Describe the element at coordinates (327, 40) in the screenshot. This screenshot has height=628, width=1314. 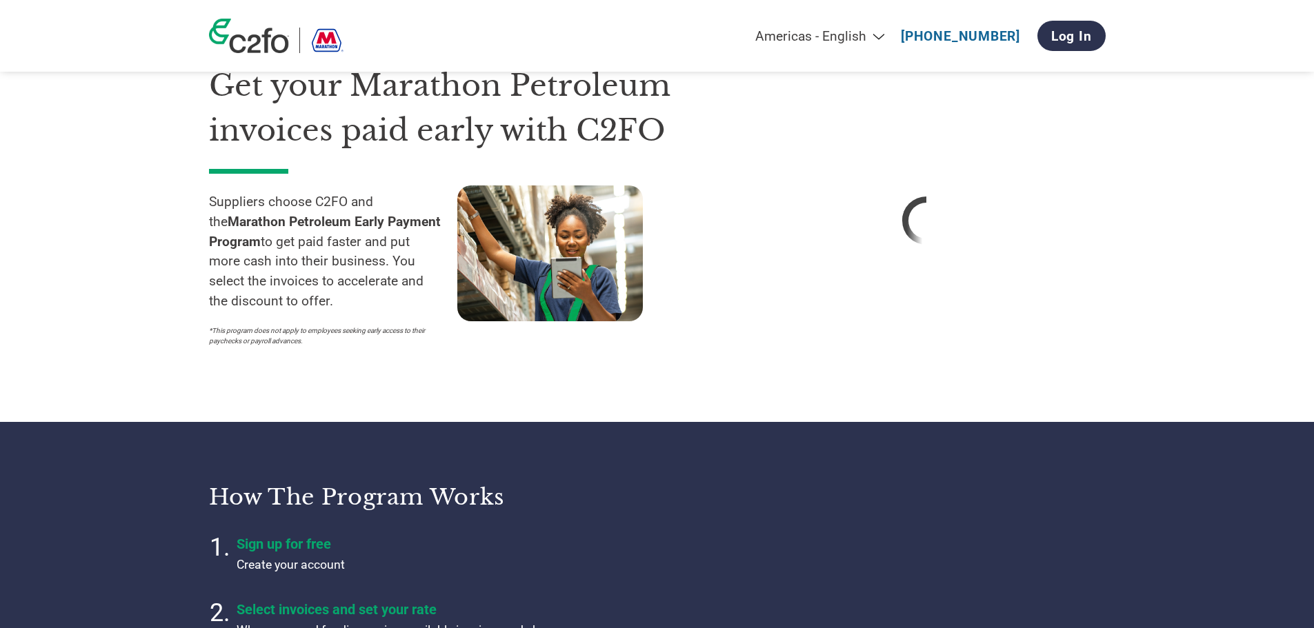
I see `img: Marathon Petroleum` at that location.